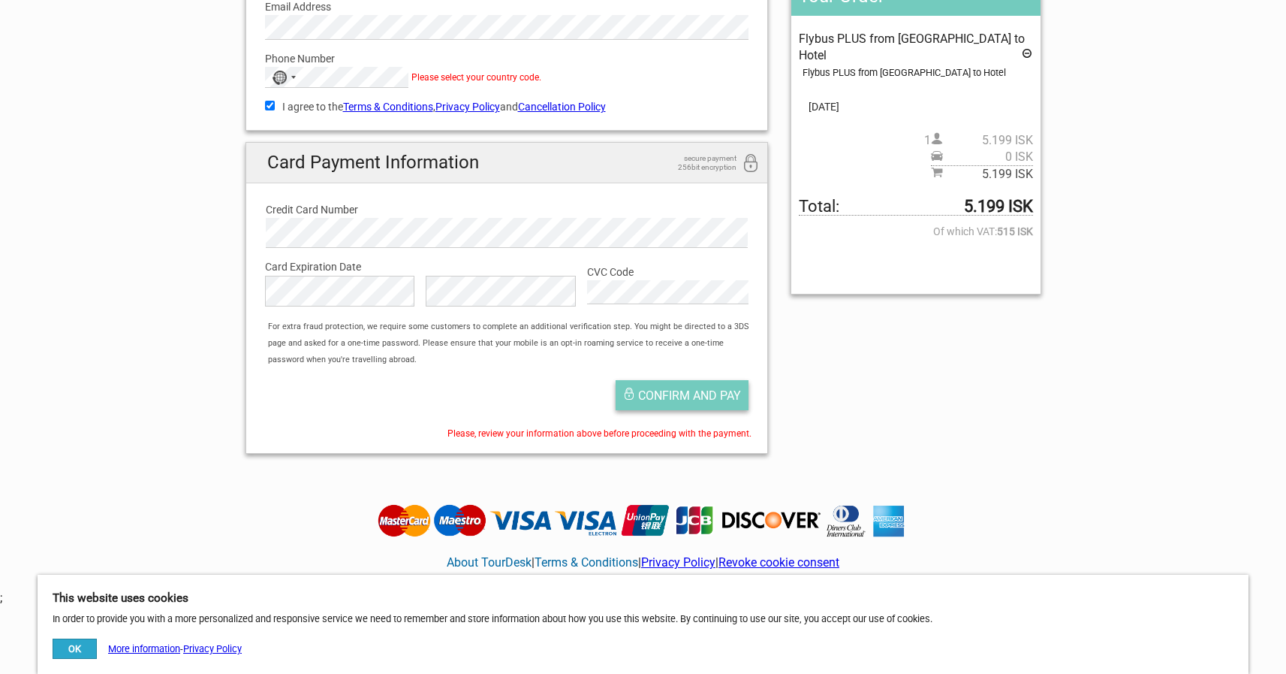 This screenshot has width=1286, height=674. What do you see at coordinates (562, 107) in the screenshot?
I see `a: Cancellation Policy` at bounding box center [562, 107].